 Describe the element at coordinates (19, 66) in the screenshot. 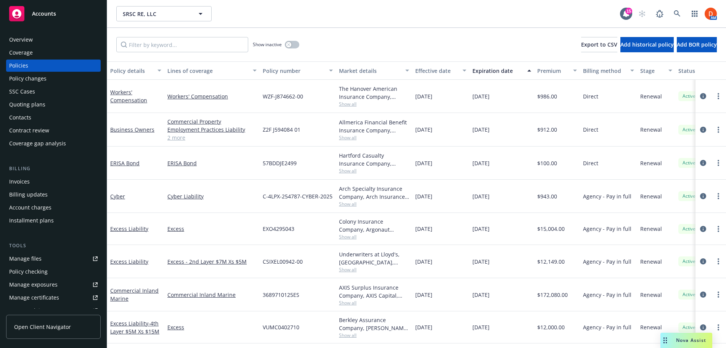

I see `div: Policies` at that location.